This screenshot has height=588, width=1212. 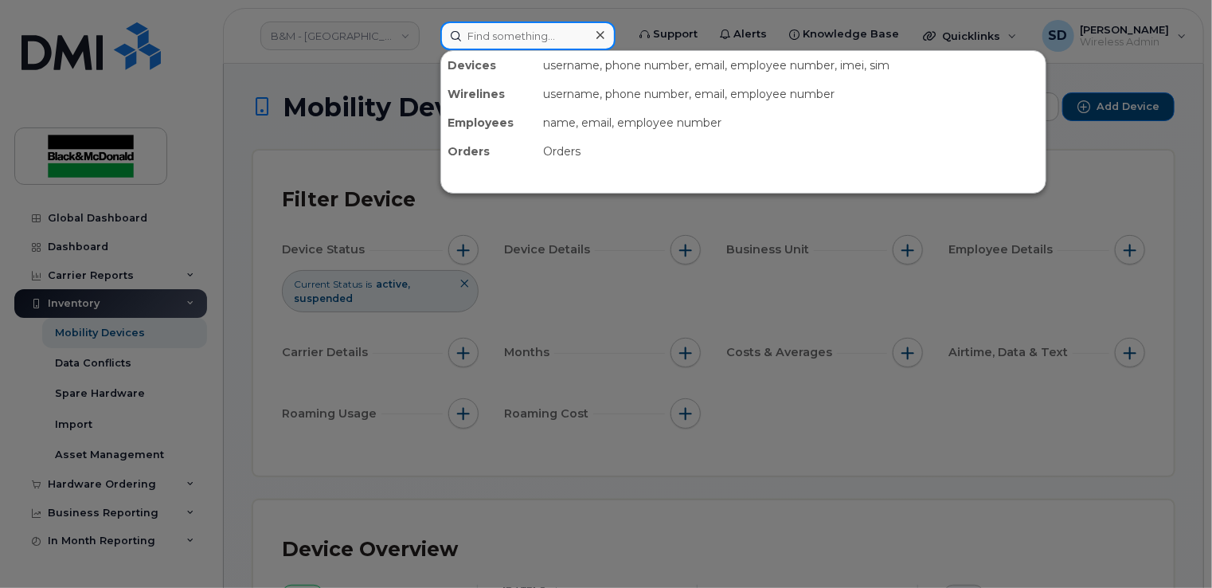 What do you see at coordinates (791, 123) in the screenshot?
I see `div: name, email, employee number` at bounding box center [791, 123].